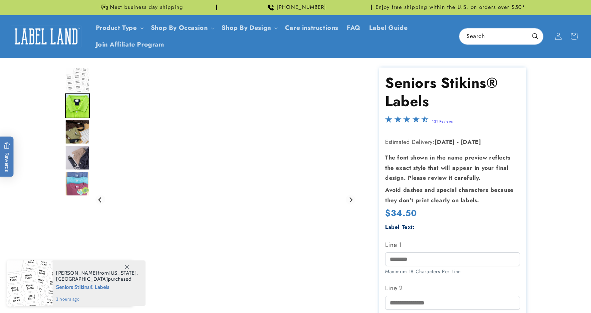 This screenshot has width=591, height=313. I want to click on a: FAQ, so click(353, 28).